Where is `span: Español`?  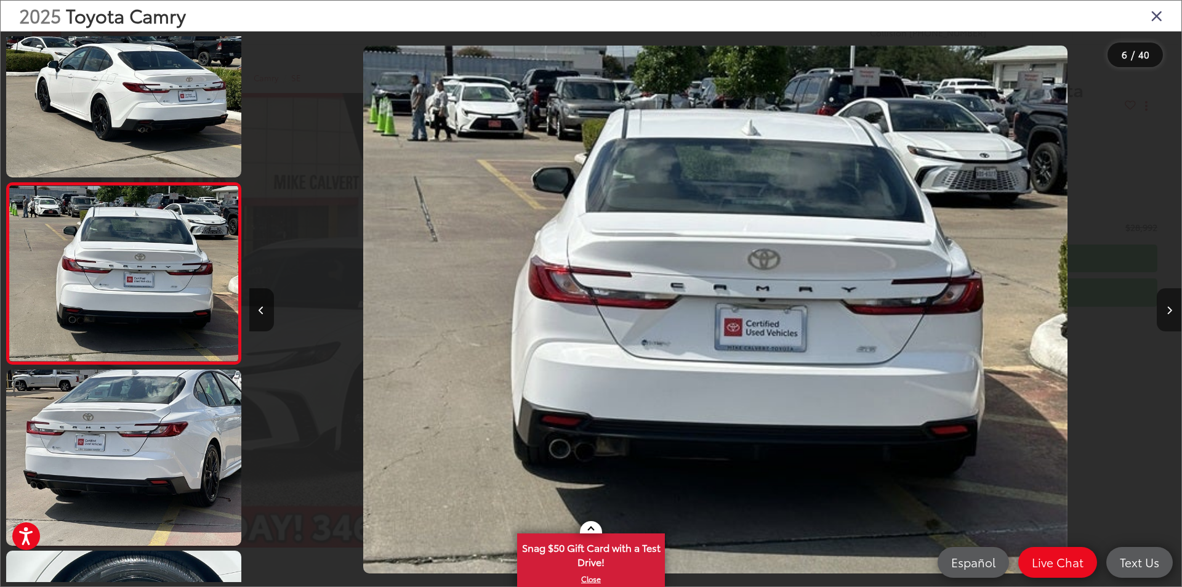
span: Español is located at coordinates (974, 562).